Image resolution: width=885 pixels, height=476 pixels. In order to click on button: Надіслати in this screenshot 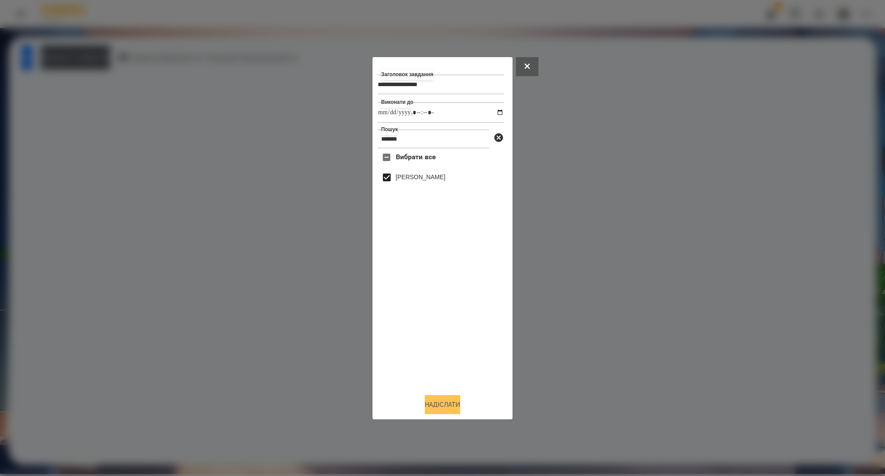, I will do `click(443, 404)`.